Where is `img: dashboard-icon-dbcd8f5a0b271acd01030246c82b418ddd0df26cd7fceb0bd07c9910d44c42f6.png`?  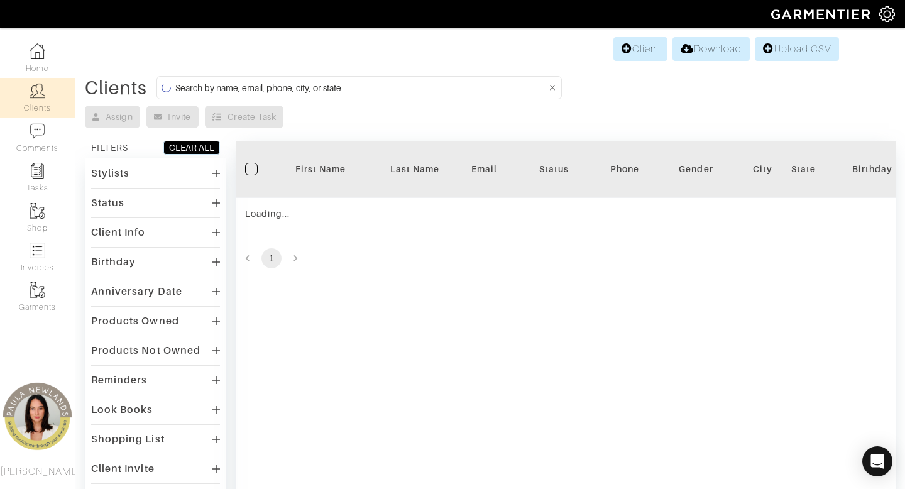
img: dashboard-icon-dbcd8f5a0b271acd01030246c82b418ddd0df26cd7fceb0bd07c9910d44c42f6.png is located at coordinates (37, 51).